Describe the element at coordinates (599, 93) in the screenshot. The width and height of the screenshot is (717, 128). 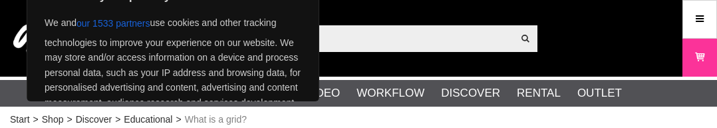
I see `a: Outlet` at that location.